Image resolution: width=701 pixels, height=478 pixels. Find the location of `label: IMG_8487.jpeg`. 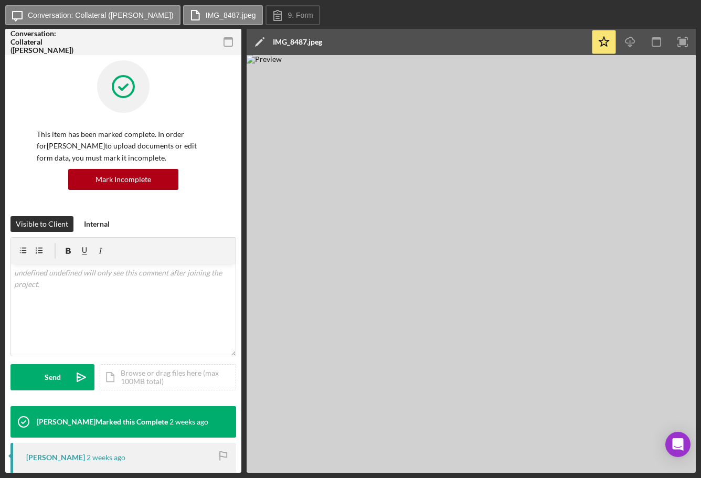

label: IMG_8487.jpeg is located at coordinates (231, 15).